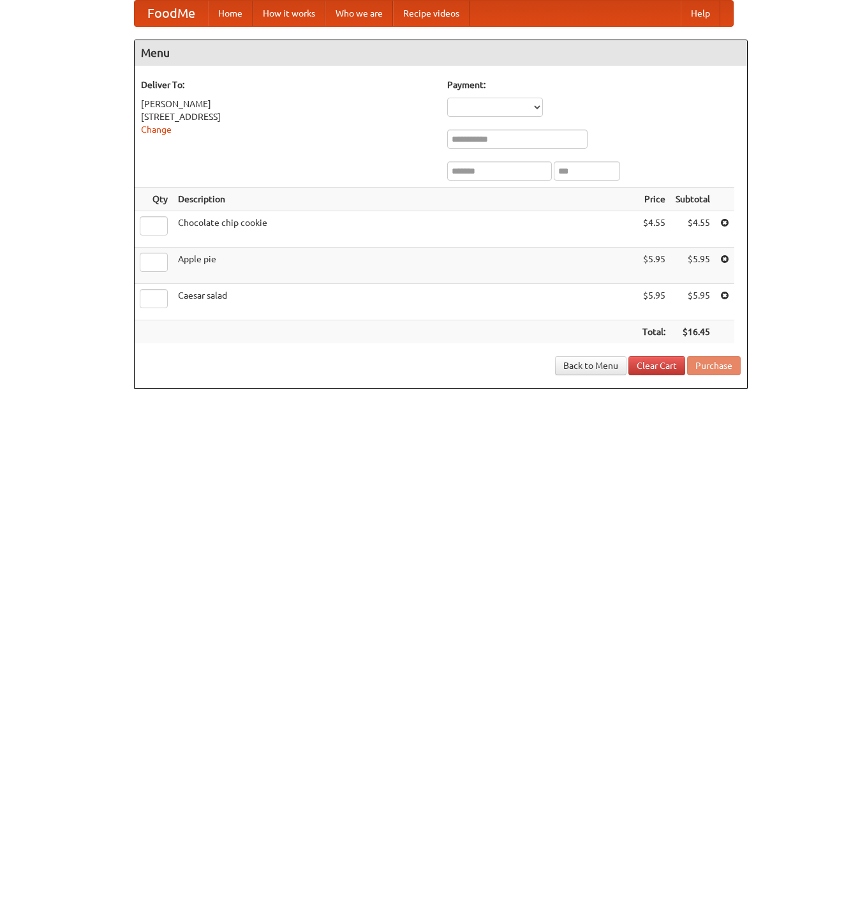 The height and width of the screenshot is (903, 867). I want to click on a: Clear Cart, so click(657, 366).